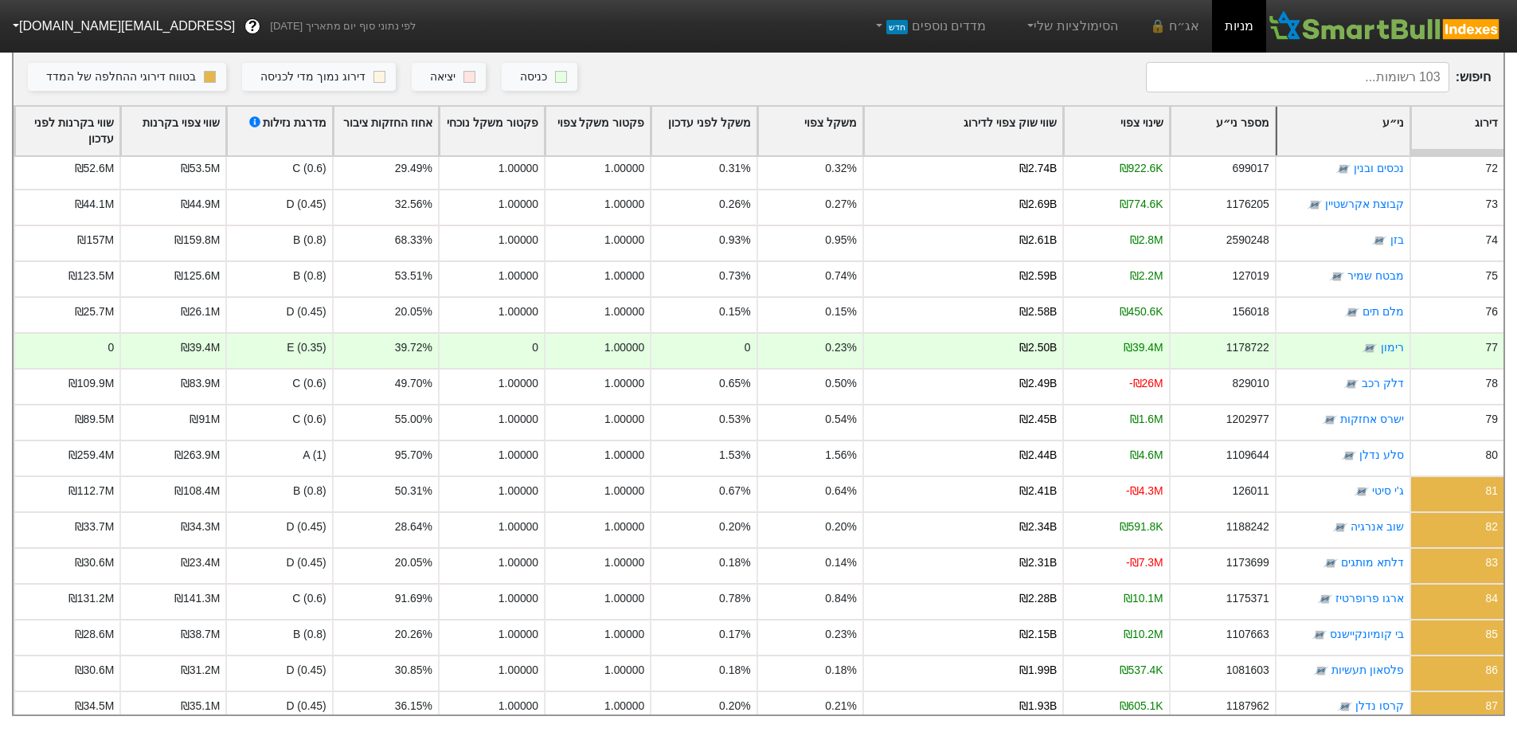  I want to click on div: ₪157M, so click(96, 240).